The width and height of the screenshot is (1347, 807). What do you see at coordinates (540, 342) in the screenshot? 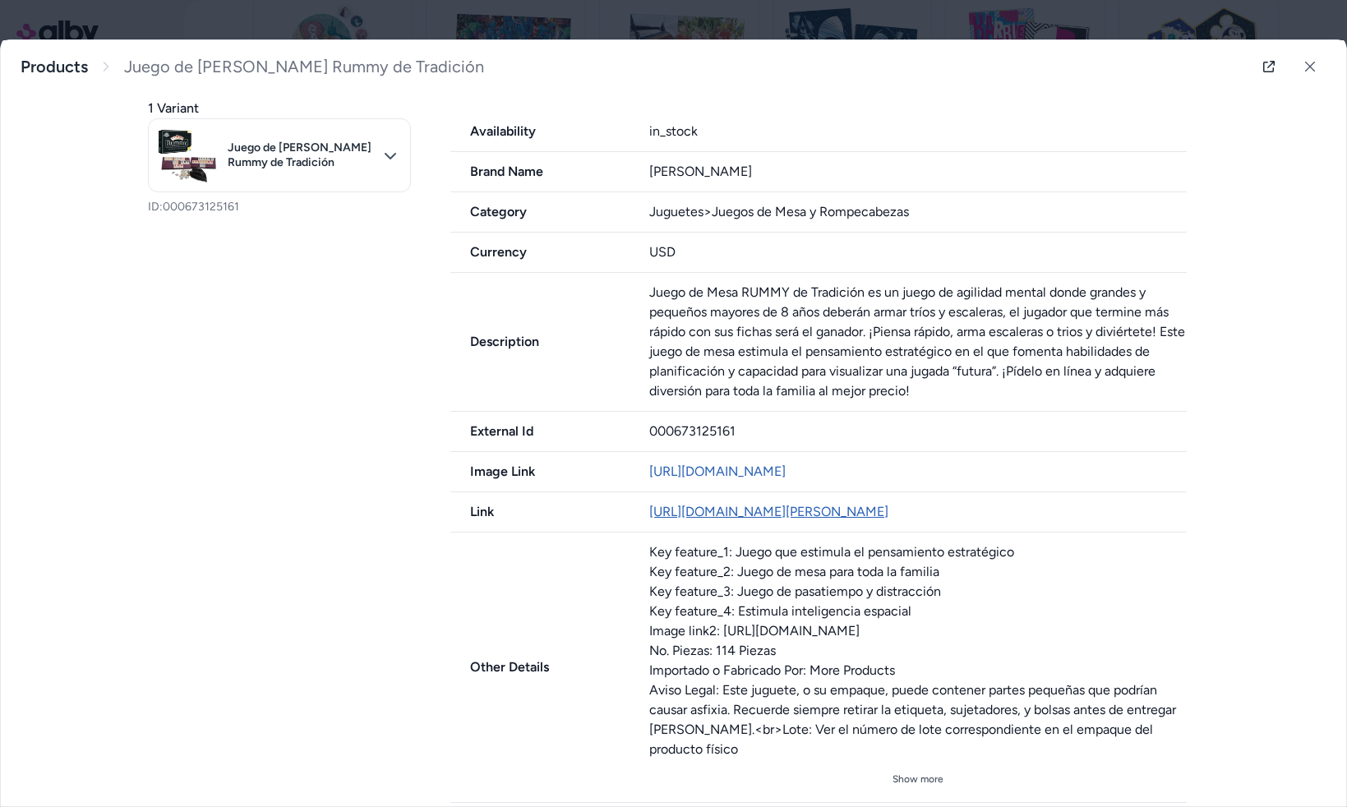
I see `span: Description` at bounding box center [540, 342].